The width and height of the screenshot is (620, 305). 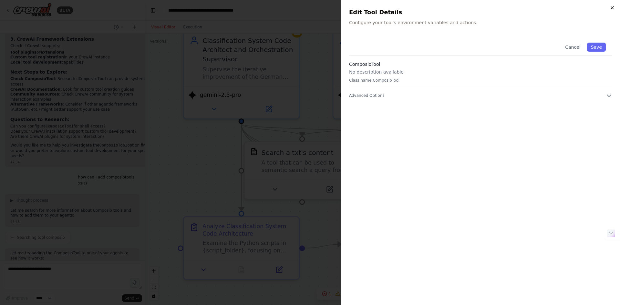 What do you see at coordinates (597, 47) in the screenshot?
I see `button: Save` at bounding box center [597, 47].